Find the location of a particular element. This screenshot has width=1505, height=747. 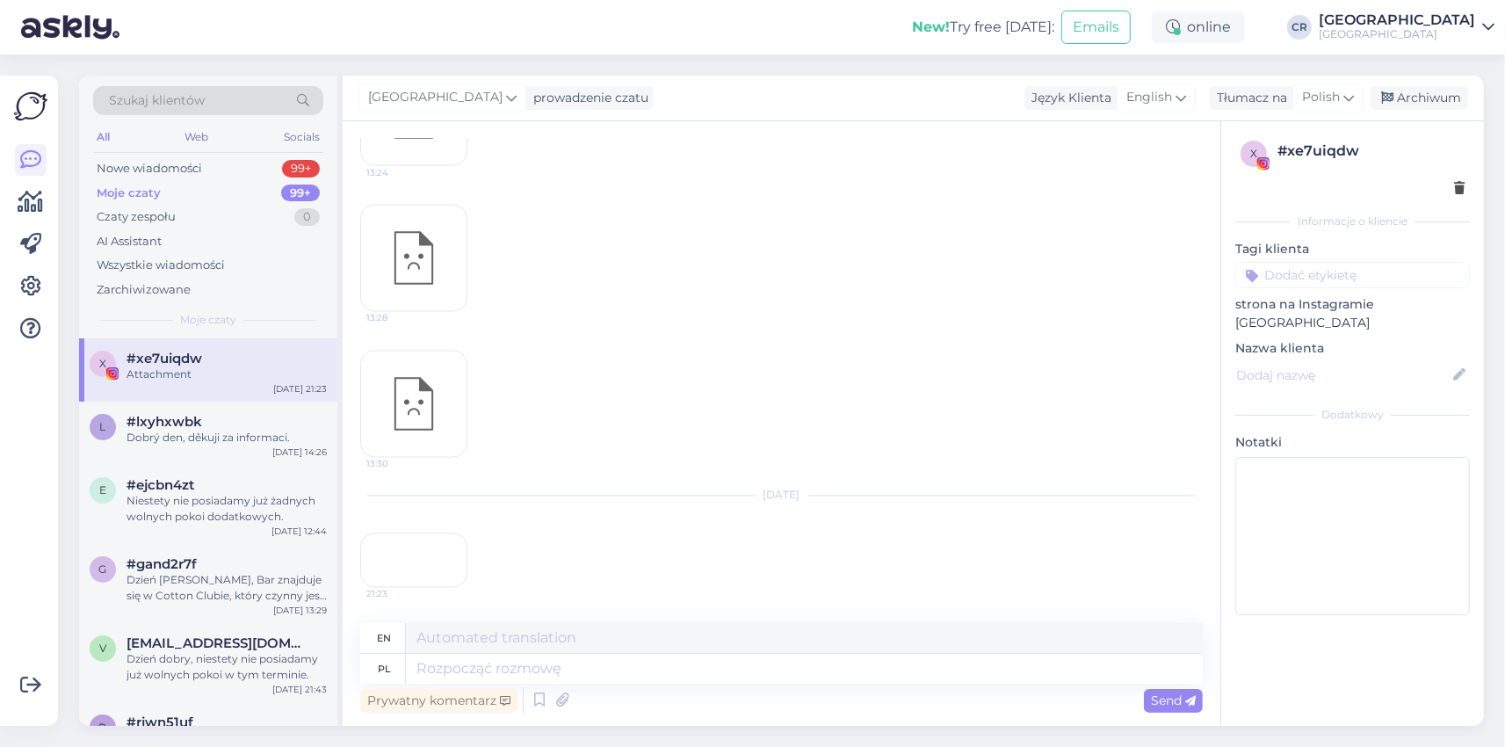

div: Tłumacz na is located at coordinates (1249, 98).